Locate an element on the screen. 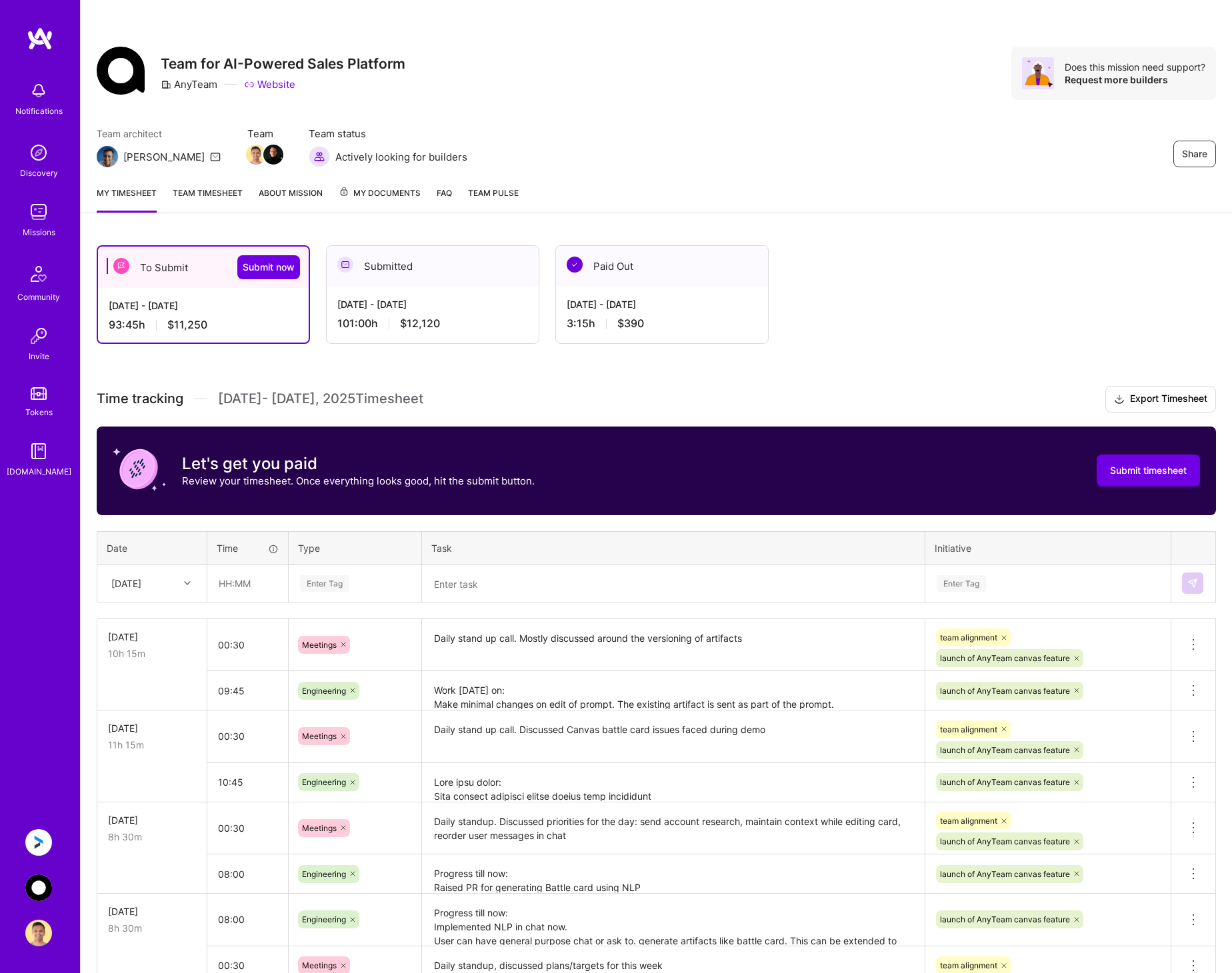  textarea: Daily standup. Discussed priorities for the day: send account research, maintain context while ed... is located at coordinates (673, 828).